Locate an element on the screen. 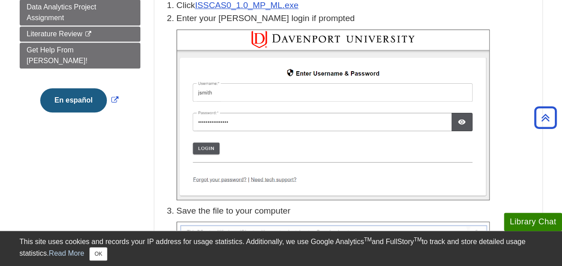 The height and width of the screenshot is (266, 562). button: Library Chat is located at coordinates (533, 221).